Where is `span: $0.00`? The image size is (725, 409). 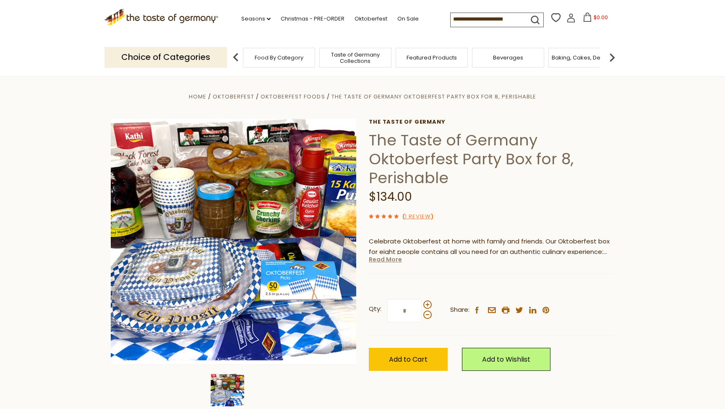
span: $0.00 is located at coordinates (600, 17).